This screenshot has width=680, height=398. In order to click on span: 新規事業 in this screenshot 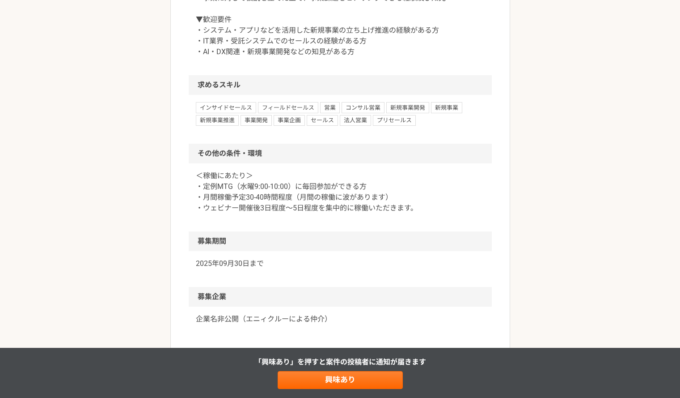, I will do `click(447, 107)`.